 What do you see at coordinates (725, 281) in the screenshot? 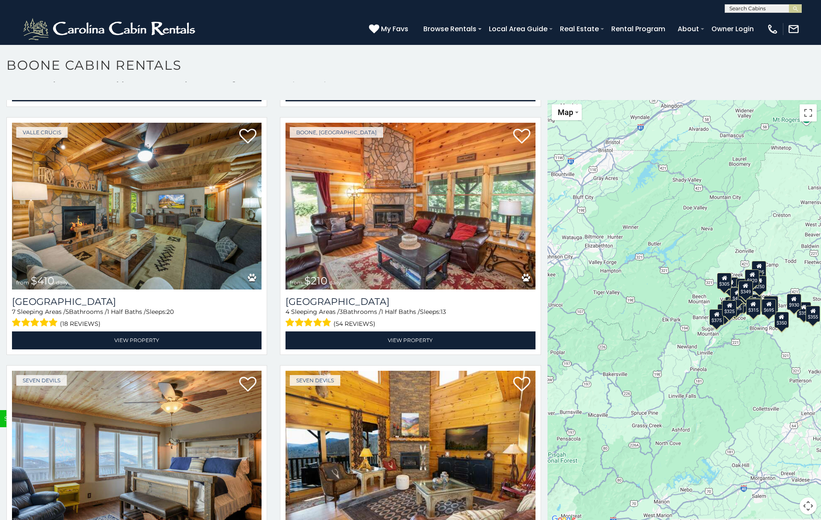
I see `div: $305` at bounding box center [725, 281].